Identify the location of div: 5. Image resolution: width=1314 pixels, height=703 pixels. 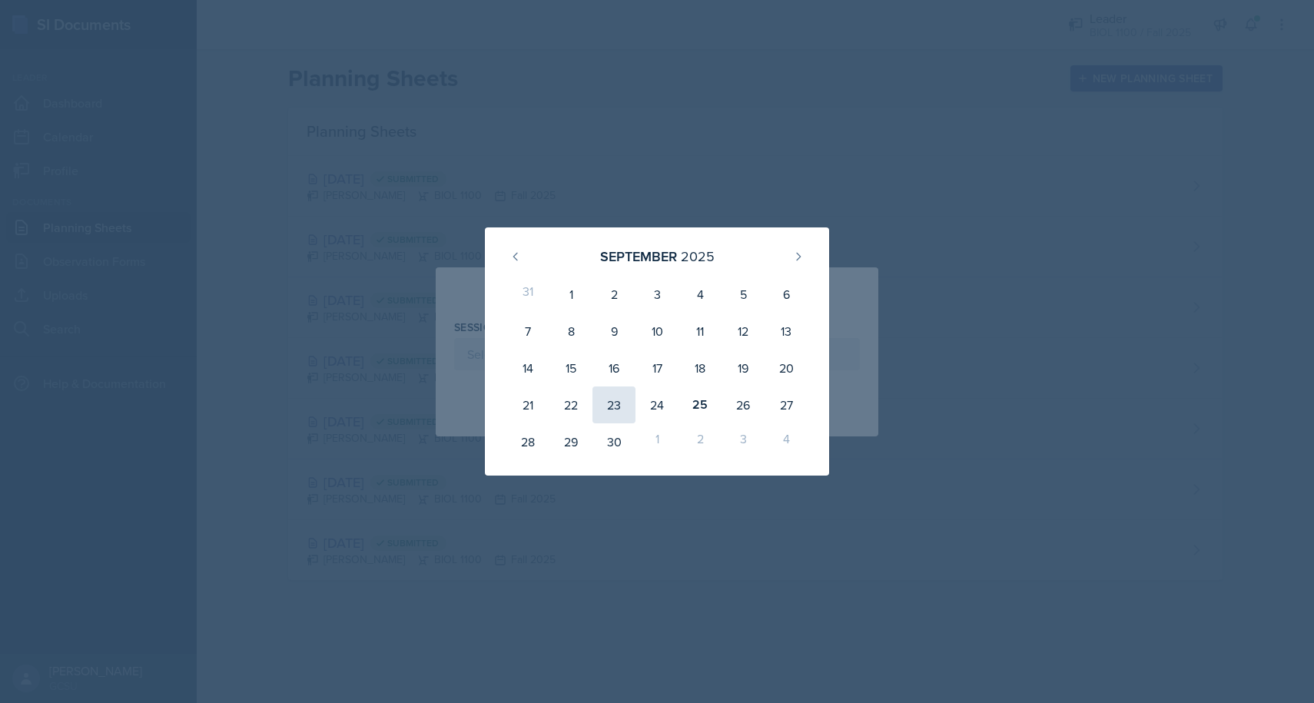
(743, 294).